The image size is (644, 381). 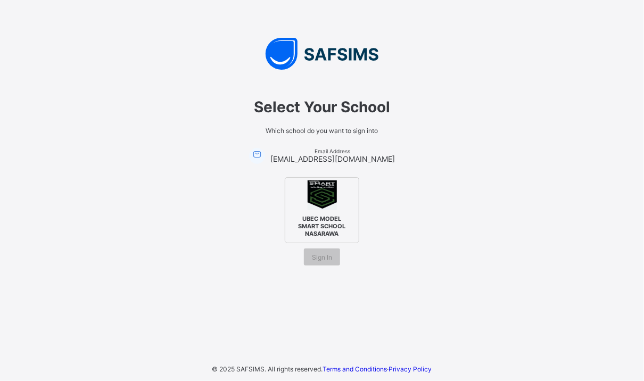 I want to click on a: Terms and Conditions, so click(x=355, y=369).